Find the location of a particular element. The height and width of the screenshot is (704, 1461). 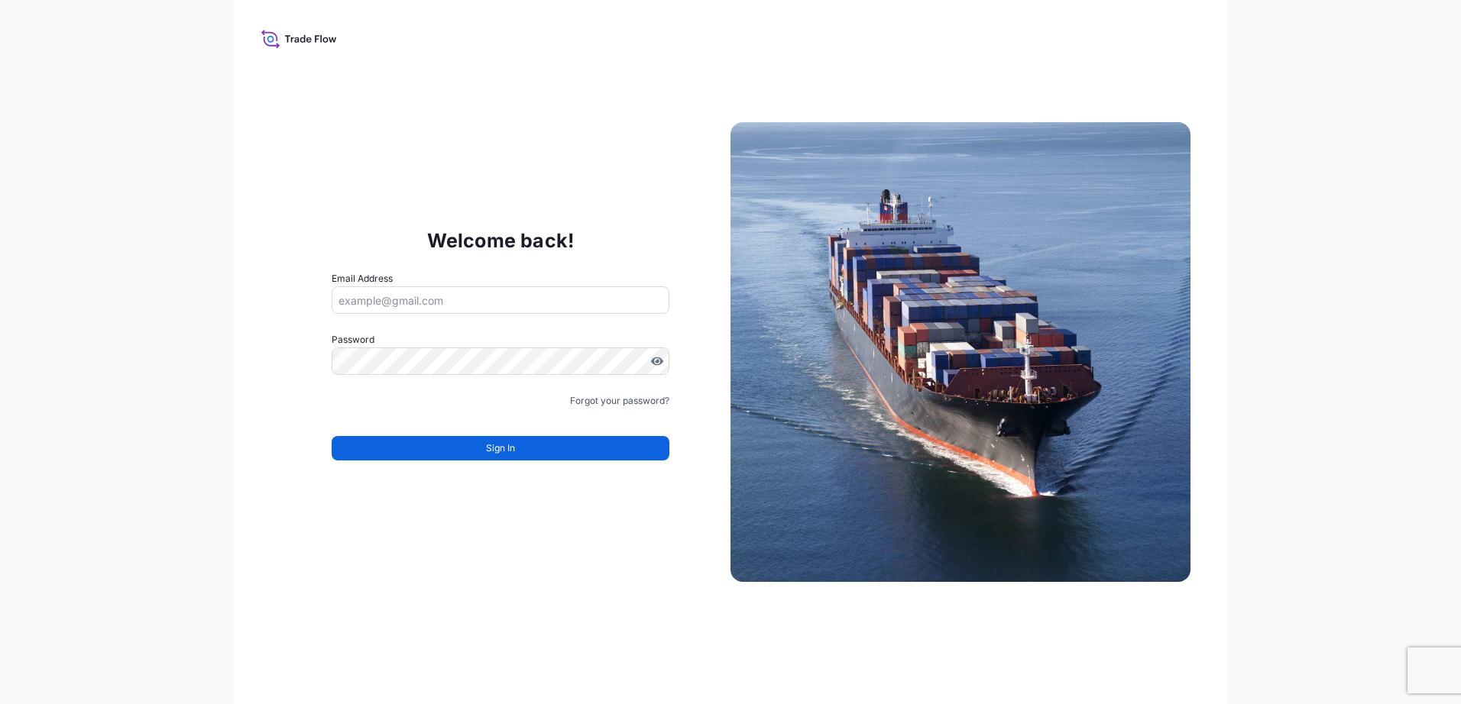

label: Password is located at coordinates (500, 340).